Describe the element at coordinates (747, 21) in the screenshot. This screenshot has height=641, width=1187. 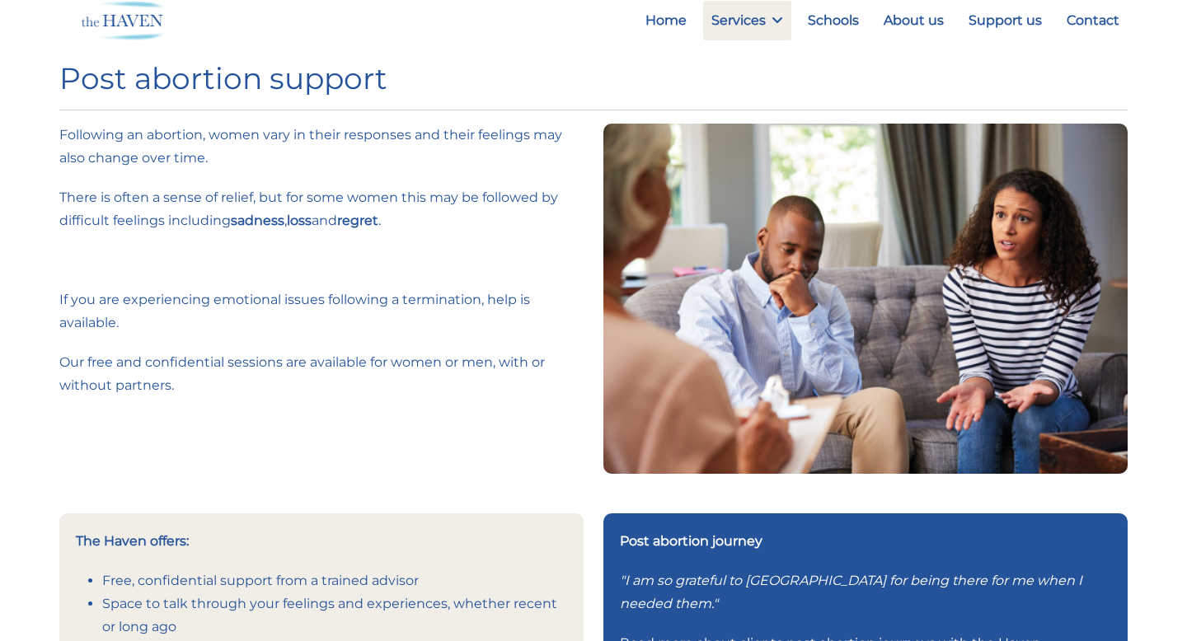
I see `a: Services` at that location.